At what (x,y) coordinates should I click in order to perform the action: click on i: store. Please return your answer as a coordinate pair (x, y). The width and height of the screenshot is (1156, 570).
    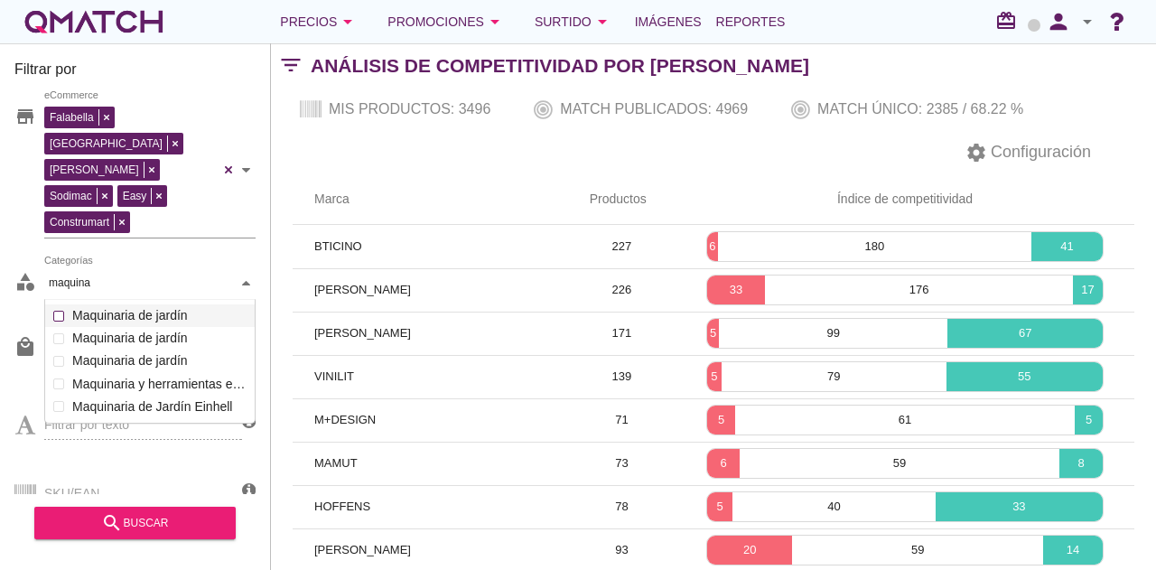
    Looking at the image, I should click on (25, 117).